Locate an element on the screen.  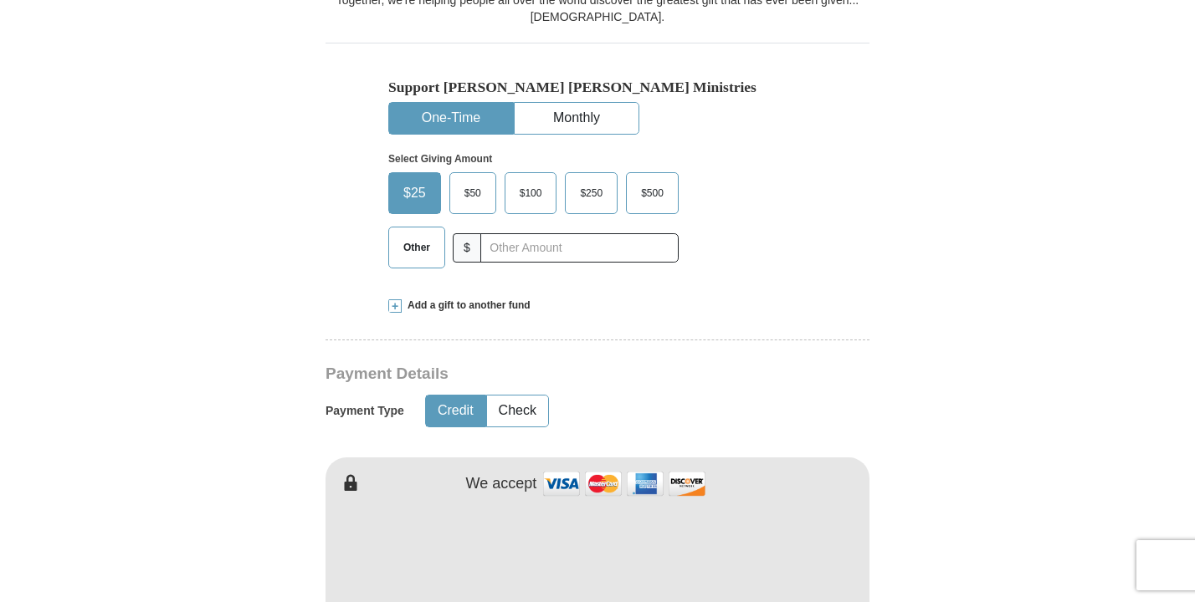
img: credit cards accepted is located at coordinates (624, 484).